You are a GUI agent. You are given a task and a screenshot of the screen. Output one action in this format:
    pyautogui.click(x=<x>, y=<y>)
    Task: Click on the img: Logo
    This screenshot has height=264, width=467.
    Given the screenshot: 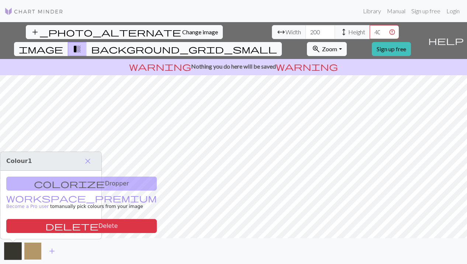 What is the action you would take?
    pyautogui.click(x=34, y=11)
    